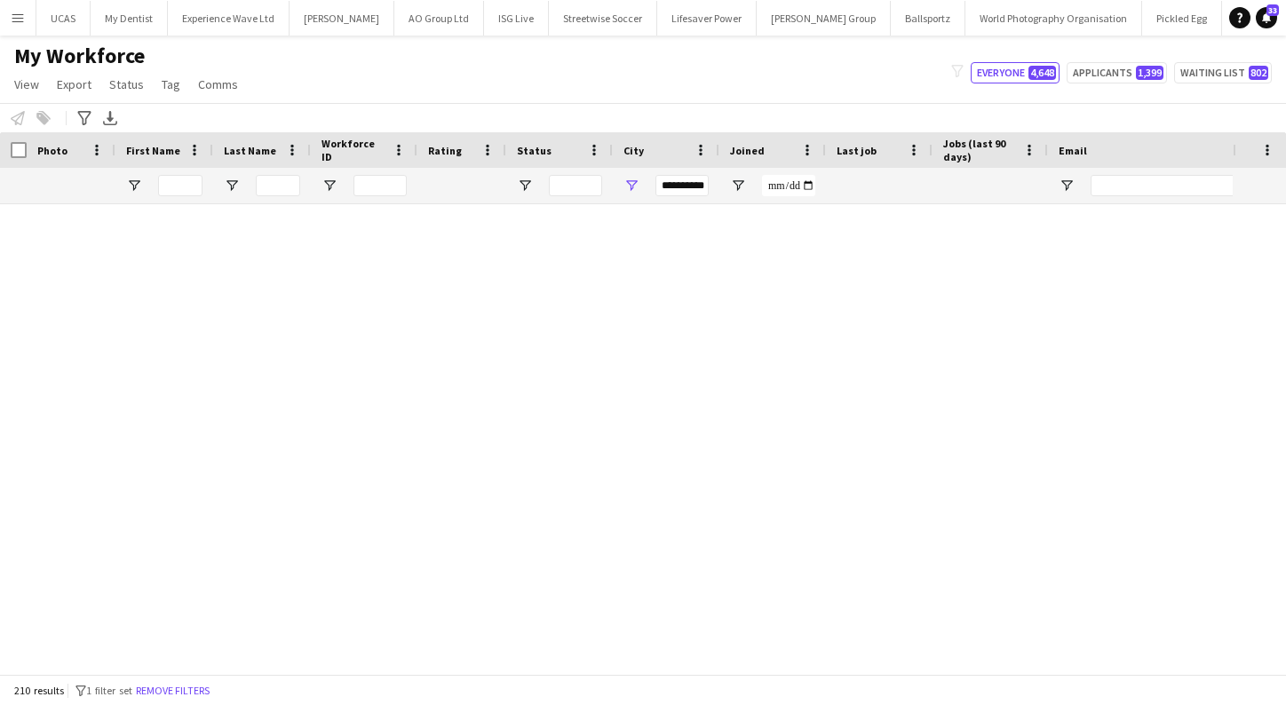 Image resolution: width=1286 pixels, height=705 pixels. What do you see at coordinates (180, 186) in the screenshot?
I see `input: First Name Filter Input` at bounding box center [180, 186].